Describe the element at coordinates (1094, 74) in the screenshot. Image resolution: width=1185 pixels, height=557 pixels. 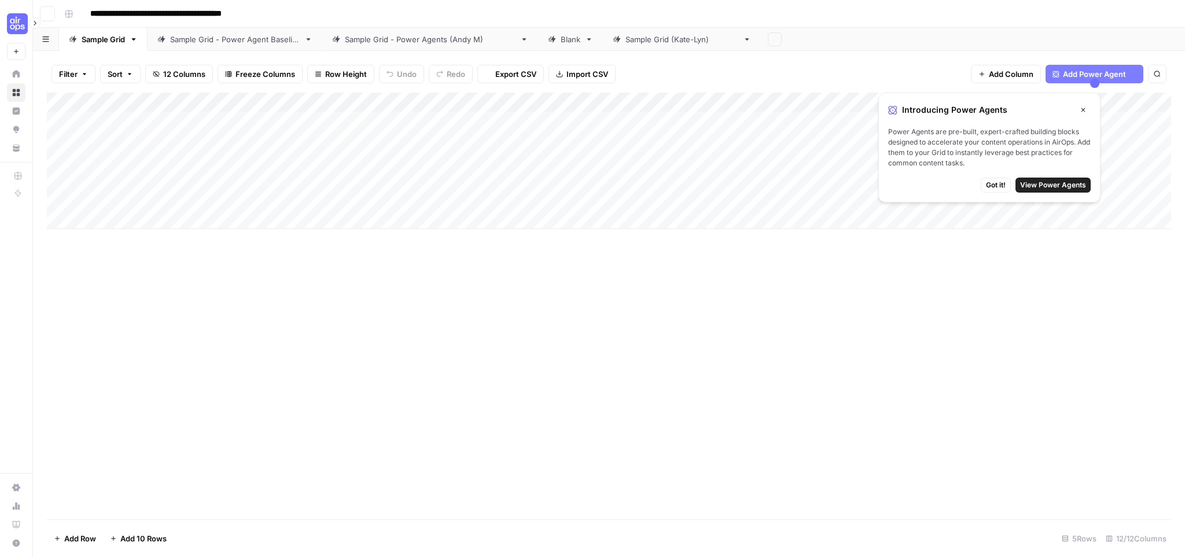
I see `span: Add Power Agent` at that location.